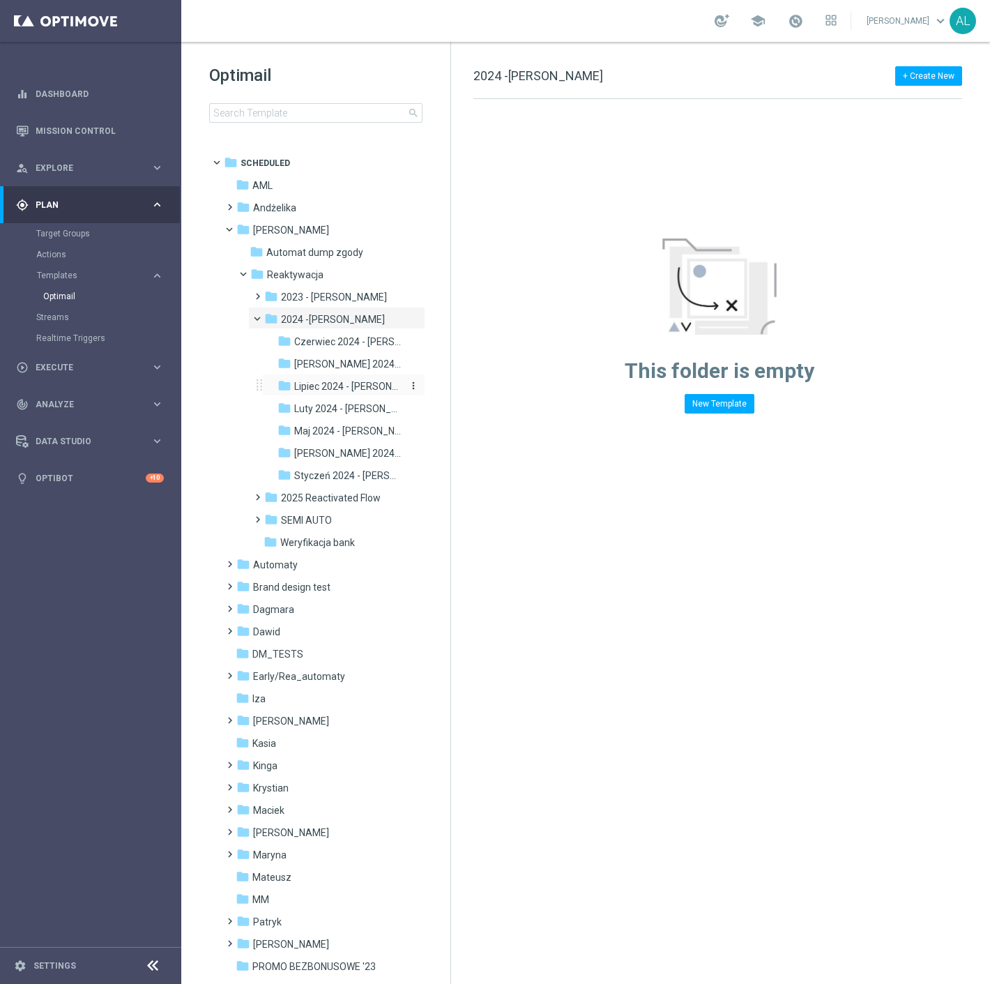 This screenshot has width=990, height=984. I want to click on span: Brand design test, so click(292, 587).